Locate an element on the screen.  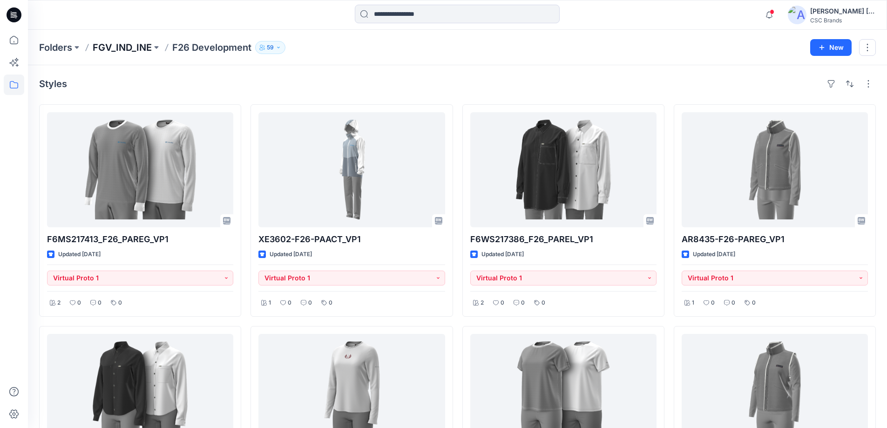
p: XE3602-F26-PAACT_VP1 is located at coordinates (352, 239).